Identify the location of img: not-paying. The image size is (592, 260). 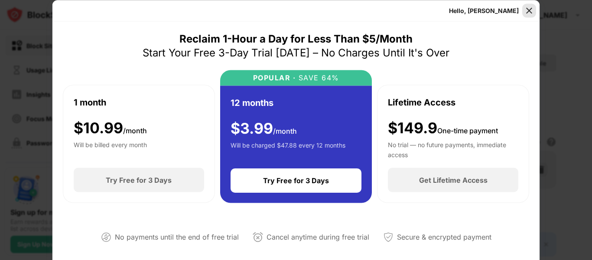
(106, 237).